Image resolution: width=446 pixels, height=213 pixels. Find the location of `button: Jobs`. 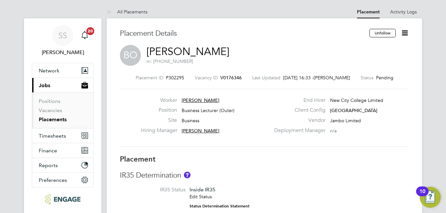

button: Jobs is located at coordinates (63, 85).